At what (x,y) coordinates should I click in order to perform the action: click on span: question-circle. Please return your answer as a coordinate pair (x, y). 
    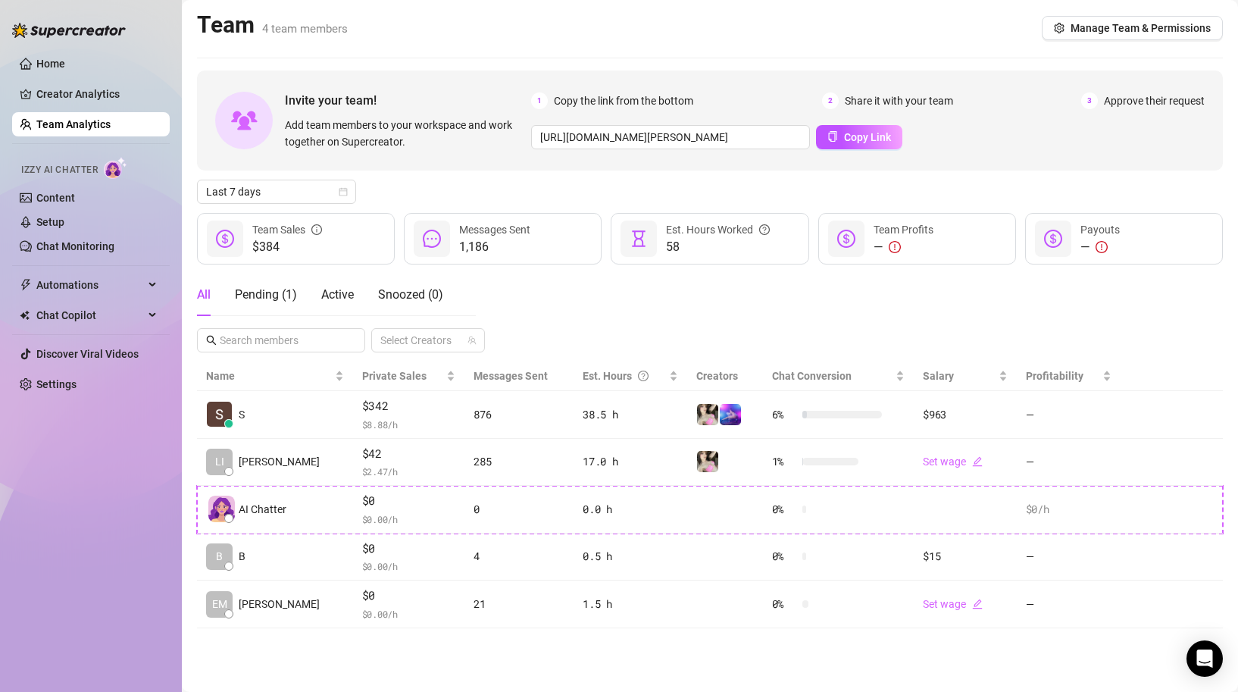
    Looking at the image, I should click on (765, 230).